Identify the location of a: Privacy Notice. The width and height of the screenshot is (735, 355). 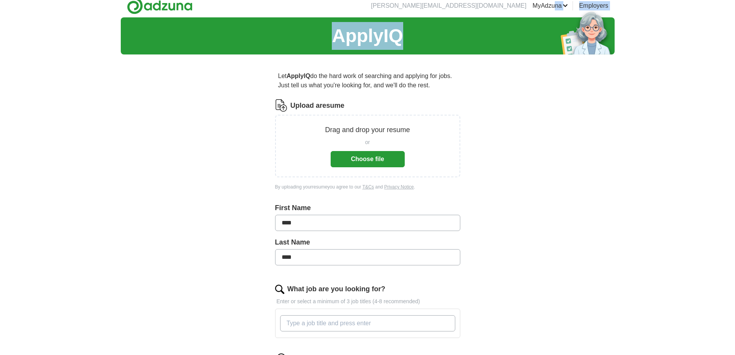
(399, 187).